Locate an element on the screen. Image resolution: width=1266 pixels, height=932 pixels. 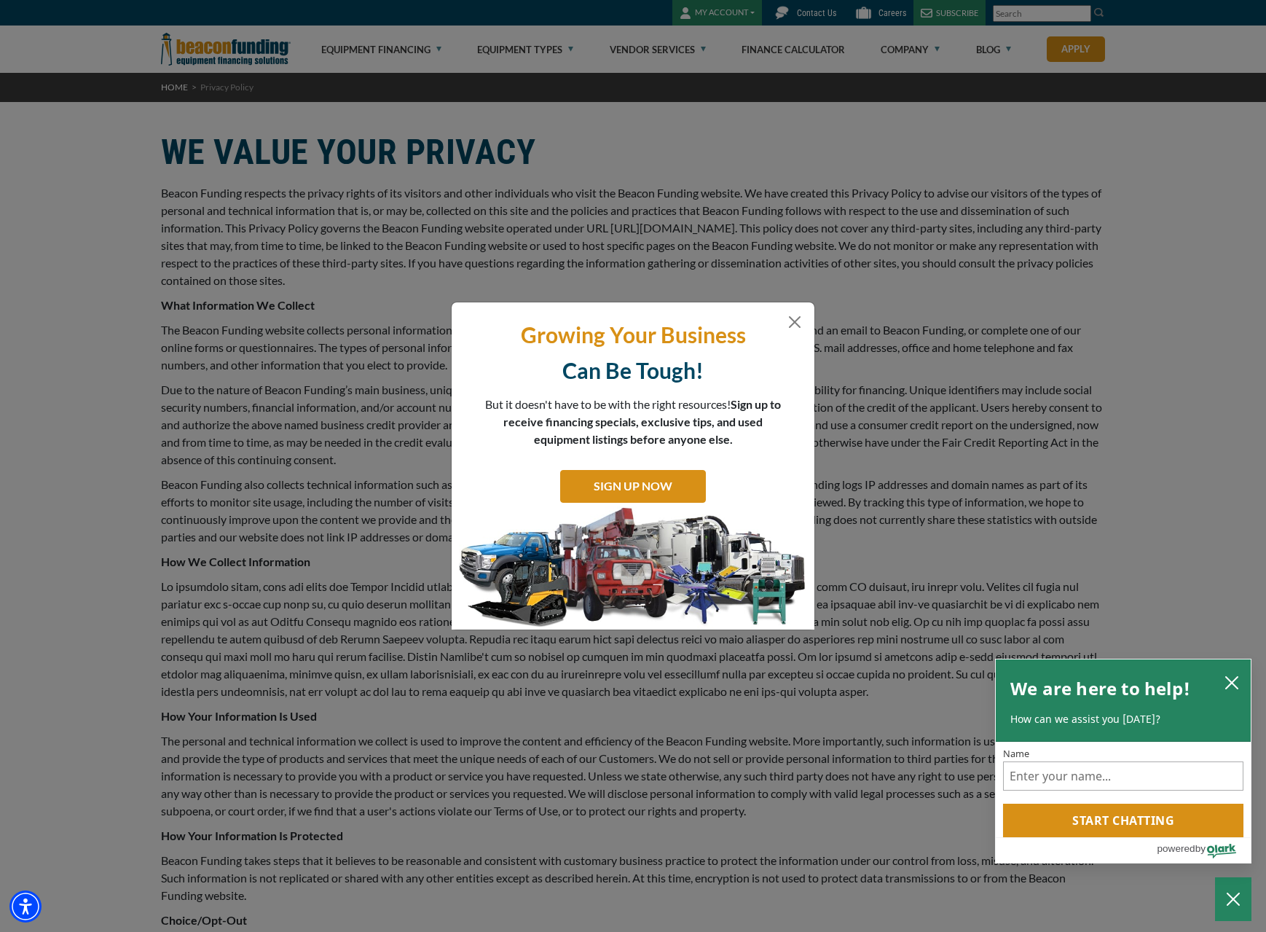
img: SIGN UP NOW is located at coordinates (633, 568).